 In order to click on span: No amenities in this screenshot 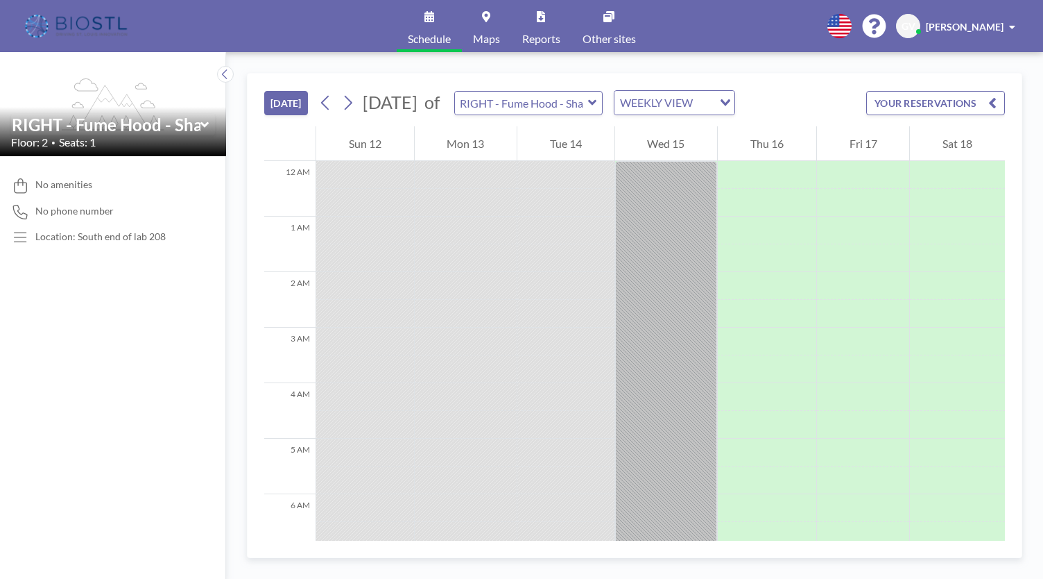, I will do `click(64, 185)`.